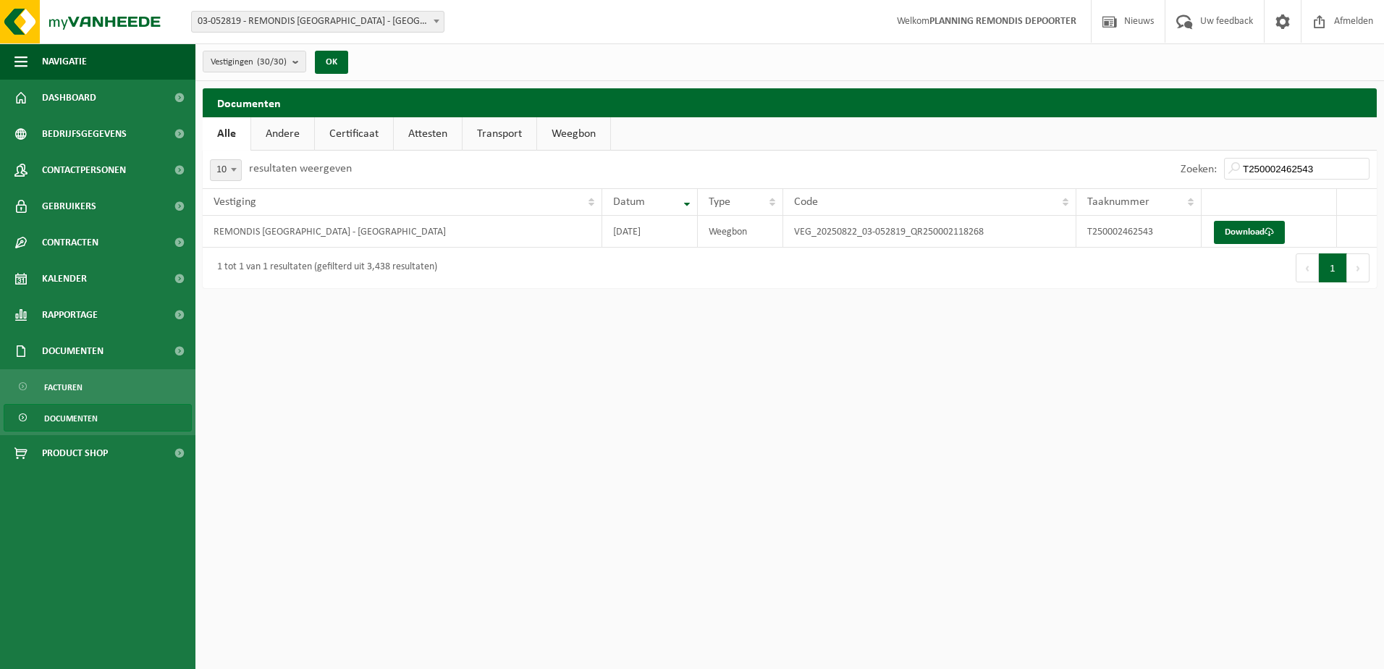 This screenshot has width=1384, height=669. I want to click on span: 03-052819 - REMONDIS WEST-VLAANDEREN - OOSTENDE, so click(318, 22).